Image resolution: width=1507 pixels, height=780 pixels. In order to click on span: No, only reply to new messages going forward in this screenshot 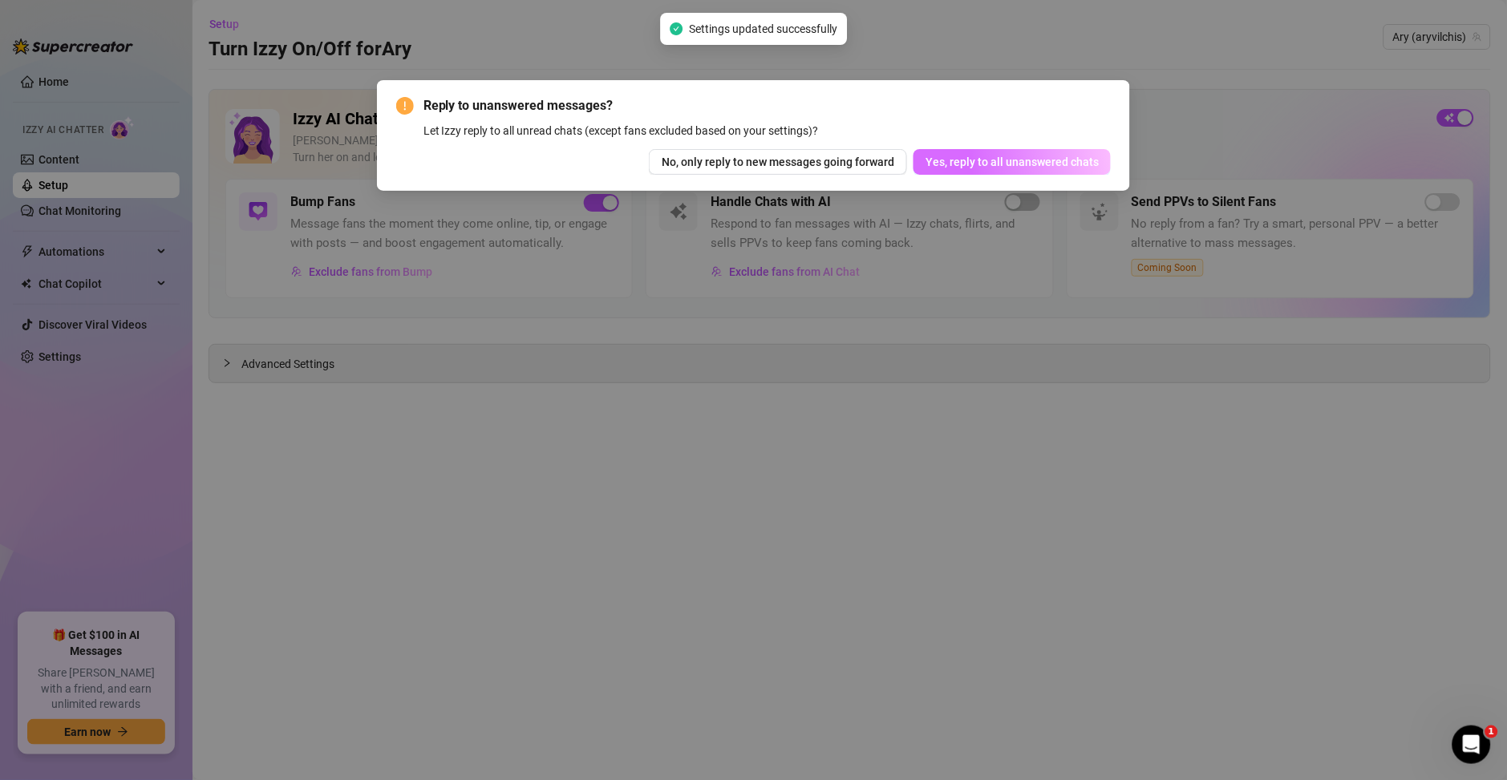, I will do `click(778, 162)`.